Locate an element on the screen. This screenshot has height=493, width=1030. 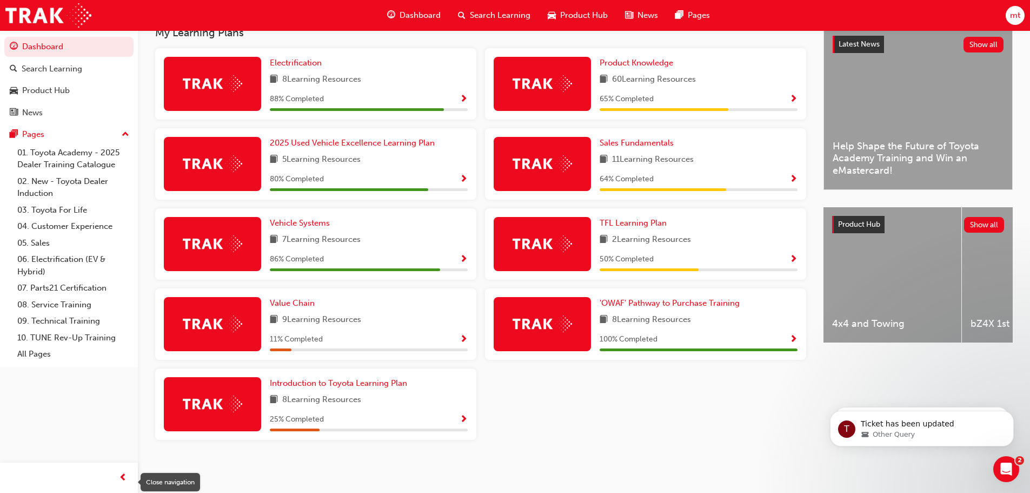
a: Value Chain is located at coordinates (294, 303).